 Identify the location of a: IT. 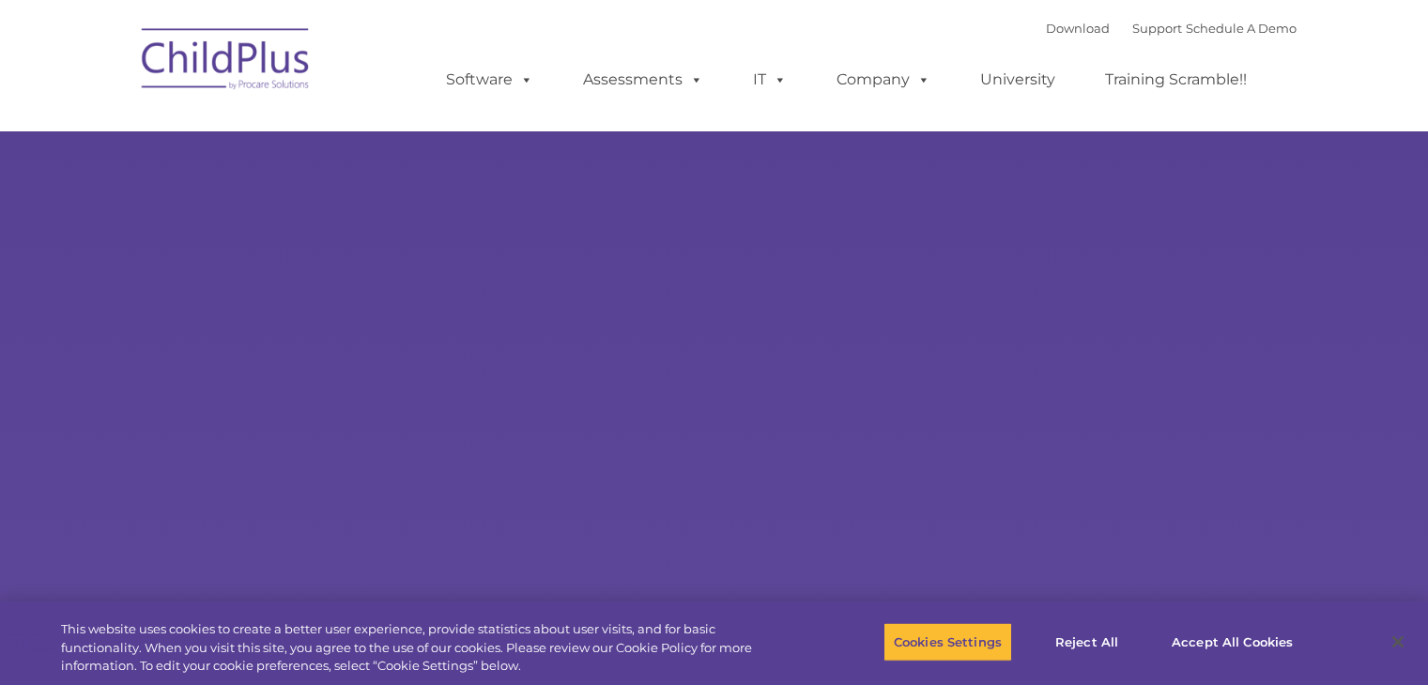
(770, 80).